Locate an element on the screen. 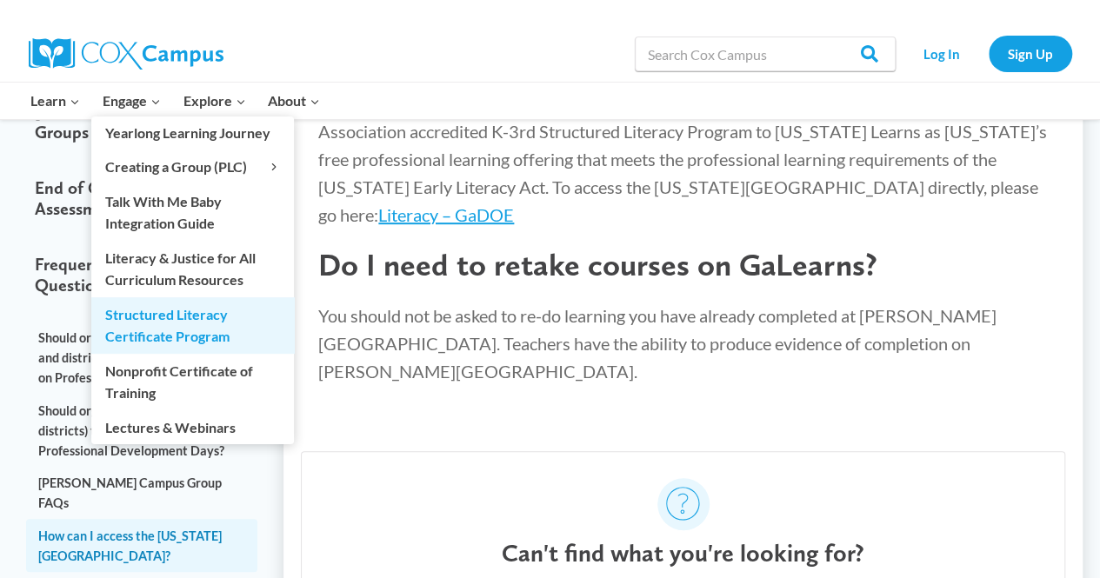 The image size is (1100, 578). a: Sign Up is located at coordinates (1030, 53).